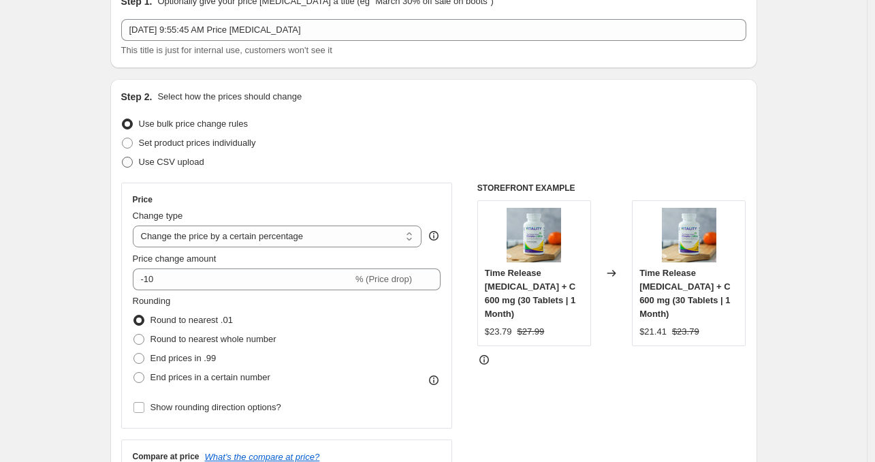 The width and height of the screenshot is (875, 462). Describe the element at coordinates (262, 456) in the screenshot. I see `i: What's the compare at price?` at that location.